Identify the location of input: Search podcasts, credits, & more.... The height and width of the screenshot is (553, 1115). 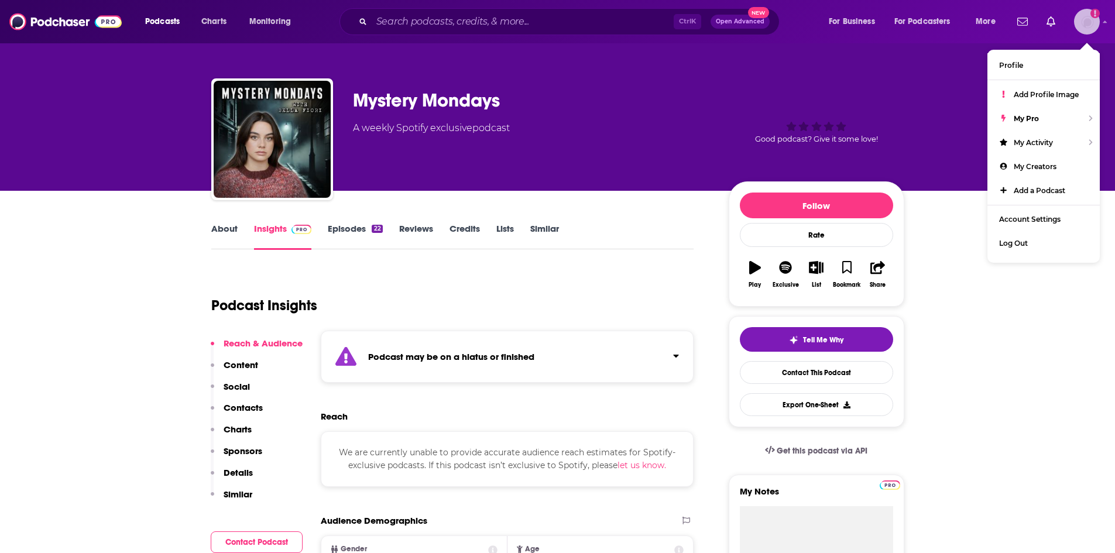
(523, 22).